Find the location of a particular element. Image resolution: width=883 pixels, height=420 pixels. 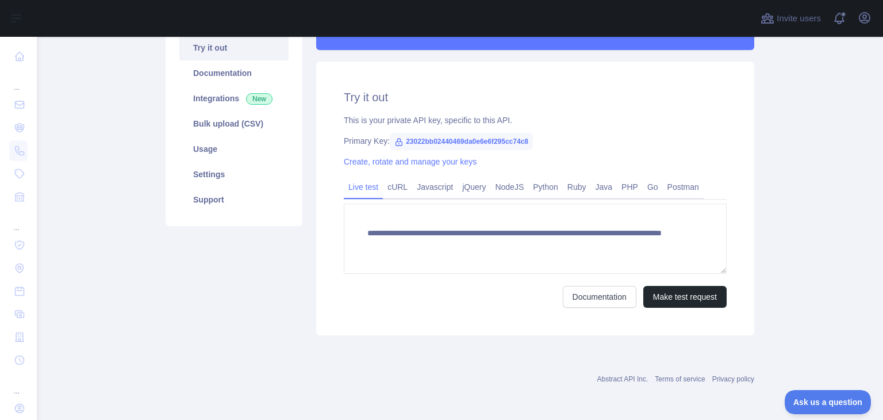

a: Ruby is located at coordinates (577, 187).